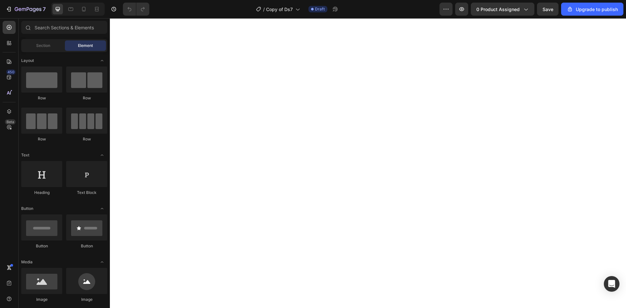 This screenshot has height=308, width=626. I want to click on span: Media, so click(27, 262).